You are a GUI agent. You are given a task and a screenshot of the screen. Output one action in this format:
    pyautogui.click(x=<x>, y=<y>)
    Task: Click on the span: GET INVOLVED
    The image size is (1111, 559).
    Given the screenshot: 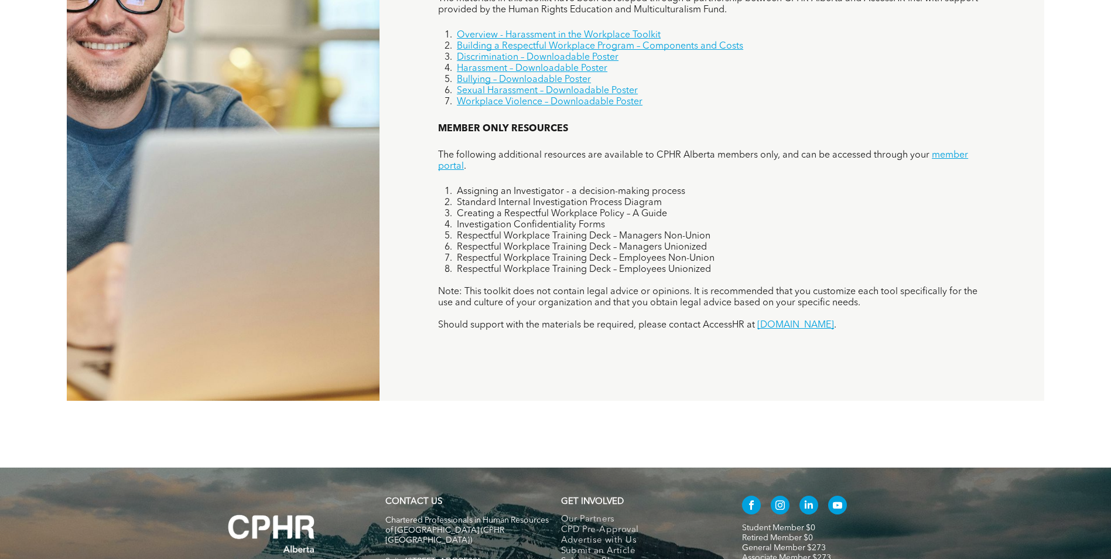 What is the action you would take?
    pyautogui.click(x=592, y=502)
    